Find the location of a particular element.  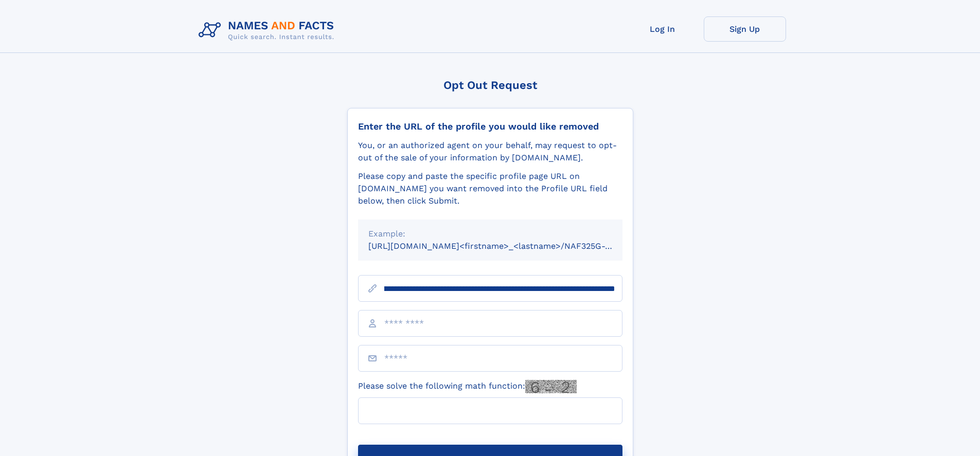

div: Example: is located at coordinates (490, 234).